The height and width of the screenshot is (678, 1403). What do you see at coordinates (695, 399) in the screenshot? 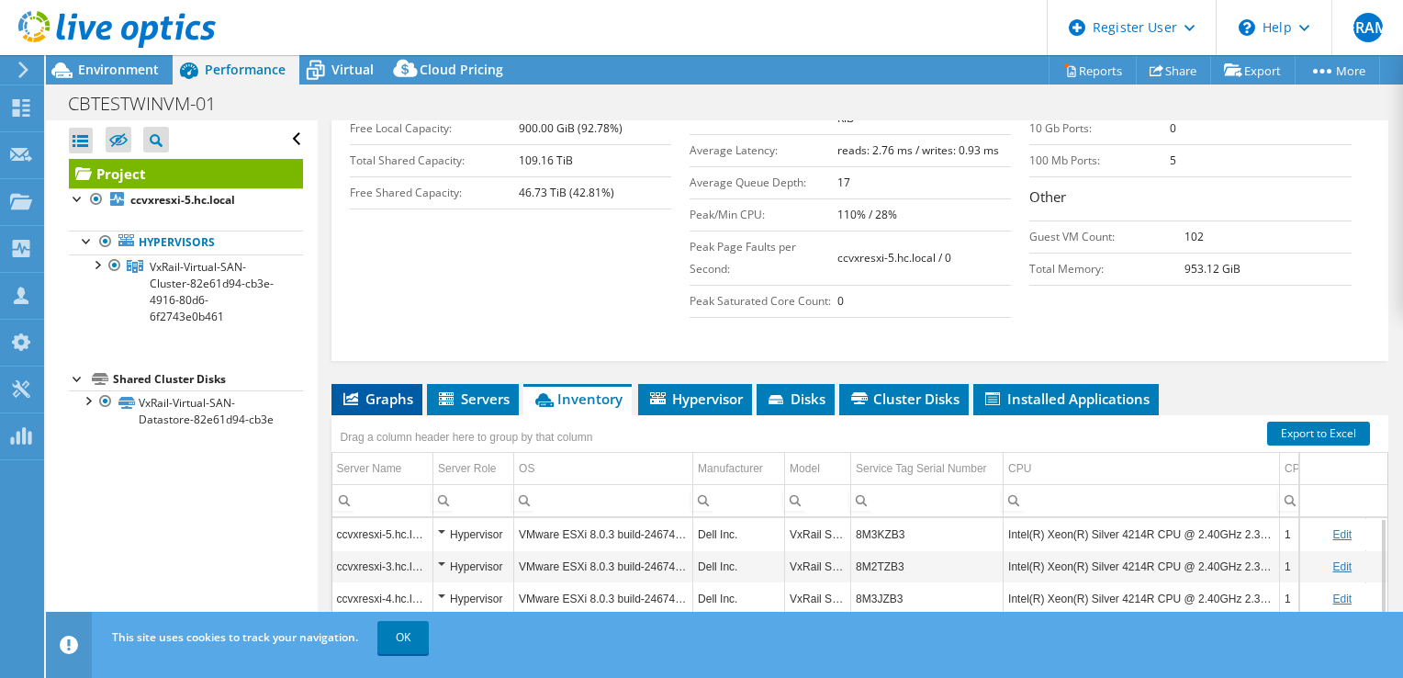
I see `span: Hypervisor` at bounding box center [695, 399].